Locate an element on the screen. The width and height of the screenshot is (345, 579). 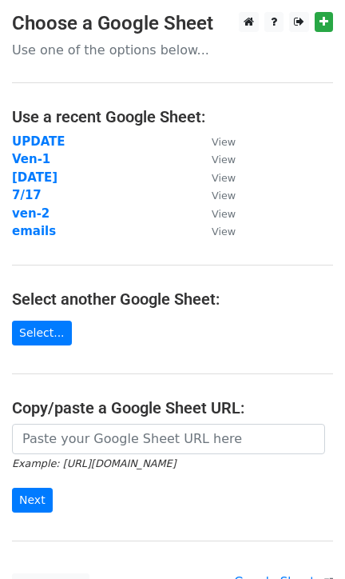
input: Next is located at coordinates (32, 500).